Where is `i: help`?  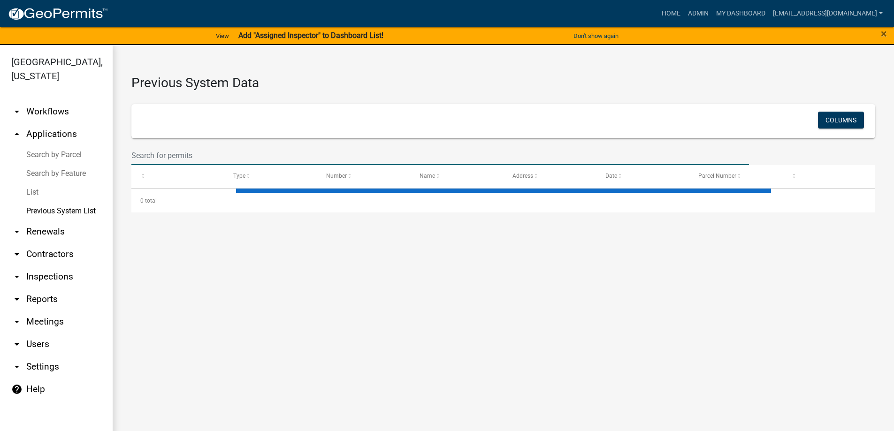 i: help is located at coordinates (17, 390).